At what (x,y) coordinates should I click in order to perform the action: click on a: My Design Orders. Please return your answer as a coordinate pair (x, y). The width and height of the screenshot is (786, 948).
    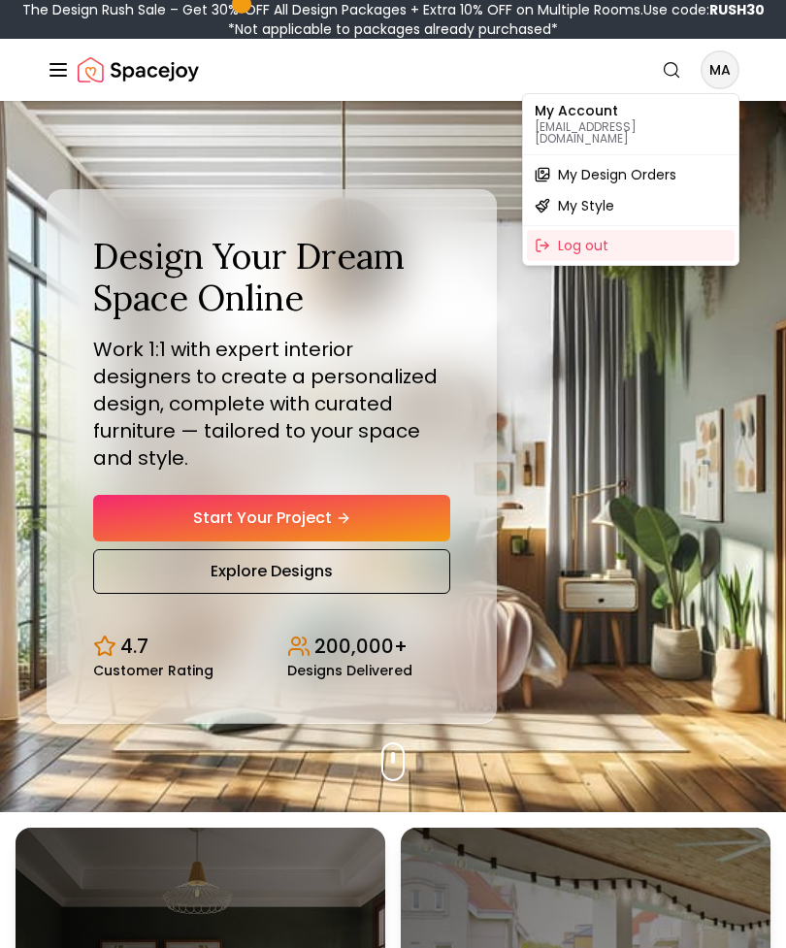
    Looking at the image, I should click on (631, 175).